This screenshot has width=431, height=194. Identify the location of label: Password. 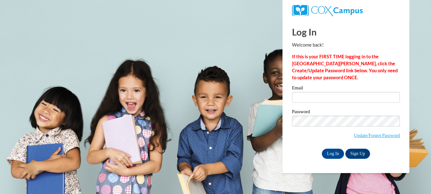
(346, 113).